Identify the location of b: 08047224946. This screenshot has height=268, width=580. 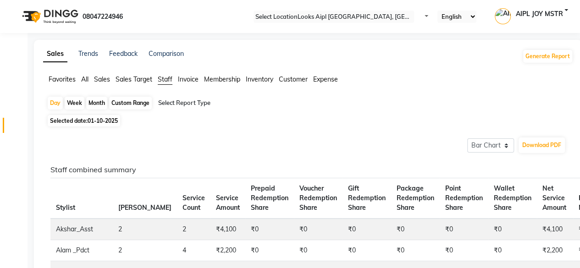
(103, 17).